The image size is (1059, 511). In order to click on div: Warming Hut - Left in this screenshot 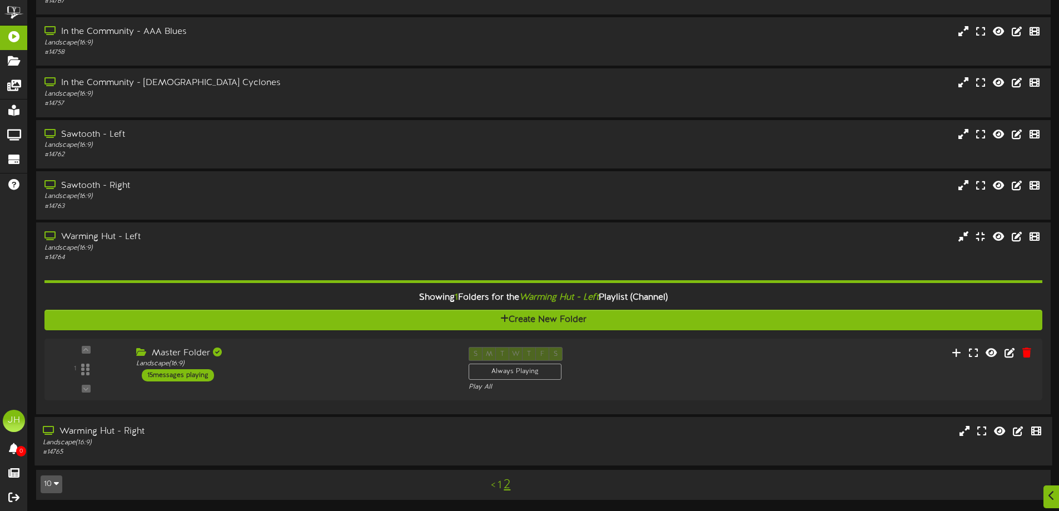, I will do `click(247, 237)`.